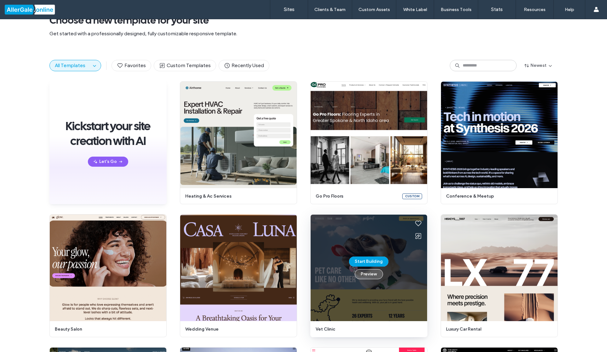 Image resolution: width=607 pixels, height=352 pixels. What do you see at coordinates (304, 34) in the screenshot?
I see `span: Get started with a professionally designed, fully customizable responsive template.` at bounding box center [304, 34].